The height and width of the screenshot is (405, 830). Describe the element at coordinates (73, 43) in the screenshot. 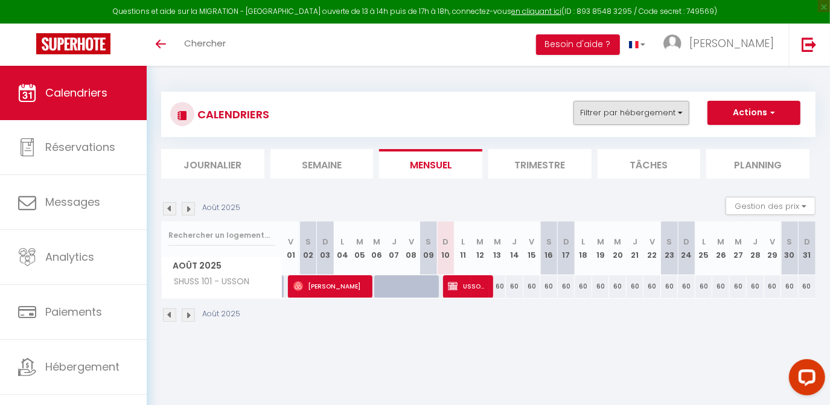

I see `img: Super Booking` at that location.